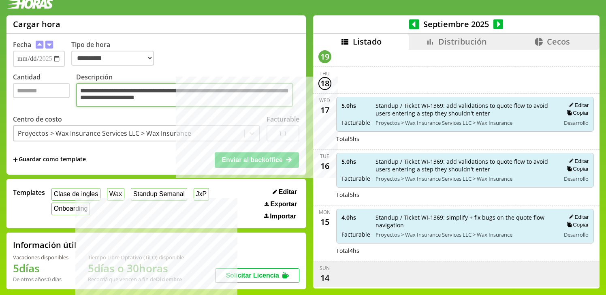 The width and height of the screenshot is (606, 295). I want to click on span: Distribución, so click(463, 41).